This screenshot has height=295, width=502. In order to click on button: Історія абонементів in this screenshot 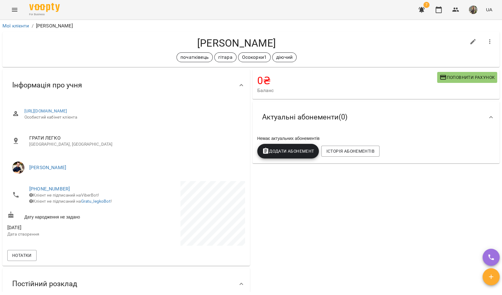, I will do `click(350, 151)`.